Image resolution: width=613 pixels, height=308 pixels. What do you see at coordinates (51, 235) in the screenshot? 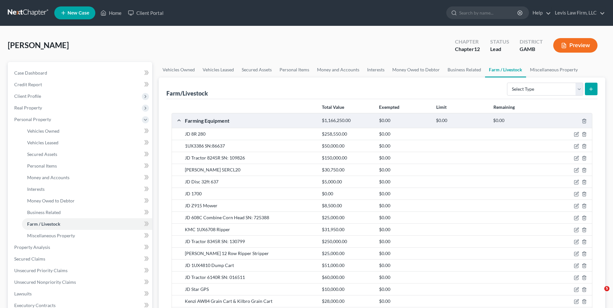
I see `span: Miscellaneous Property` at bounding box center [51, 235].